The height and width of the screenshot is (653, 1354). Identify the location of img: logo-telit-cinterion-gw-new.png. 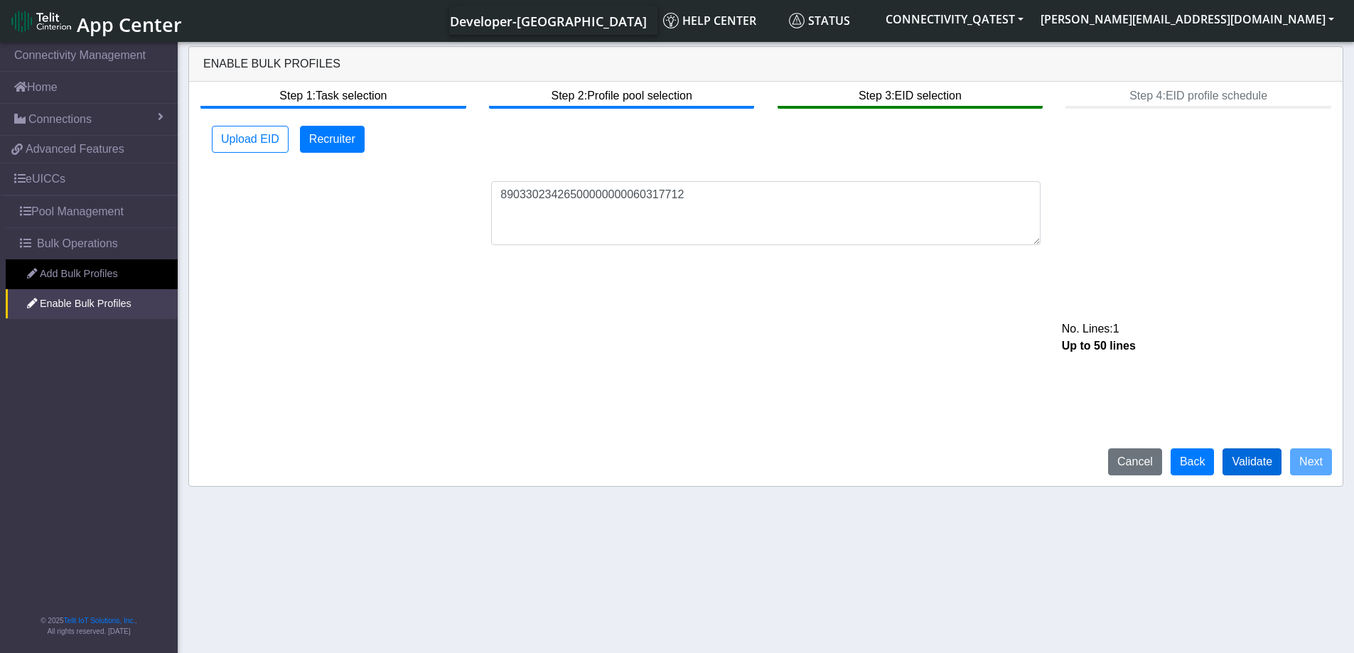
(41, 21).